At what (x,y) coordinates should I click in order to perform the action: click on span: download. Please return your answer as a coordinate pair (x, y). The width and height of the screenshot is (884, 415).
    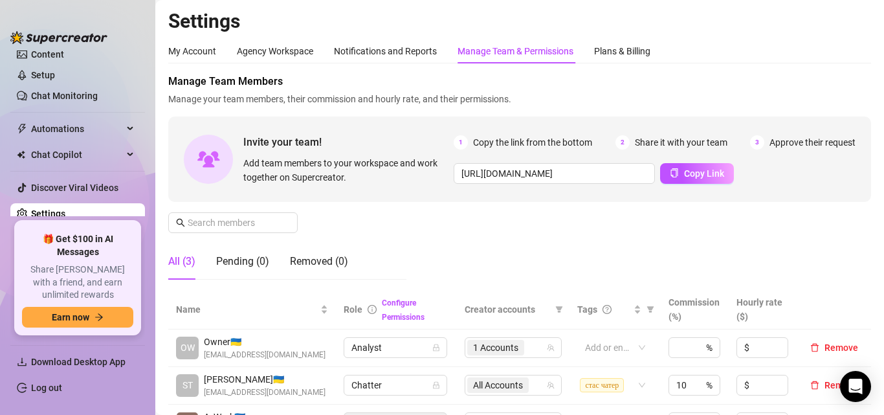
    Looking at the image, I should click on (22, 362).